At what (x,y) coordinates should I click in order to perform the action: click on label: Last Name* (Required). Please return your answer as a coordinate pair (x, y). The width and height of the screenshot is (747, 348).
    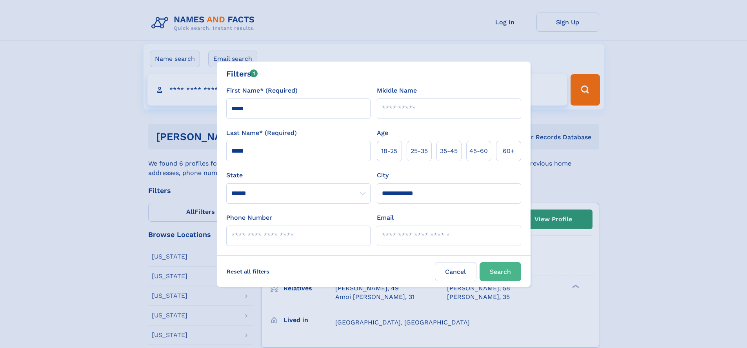
    Looking at the image, I should click on (262, 133).